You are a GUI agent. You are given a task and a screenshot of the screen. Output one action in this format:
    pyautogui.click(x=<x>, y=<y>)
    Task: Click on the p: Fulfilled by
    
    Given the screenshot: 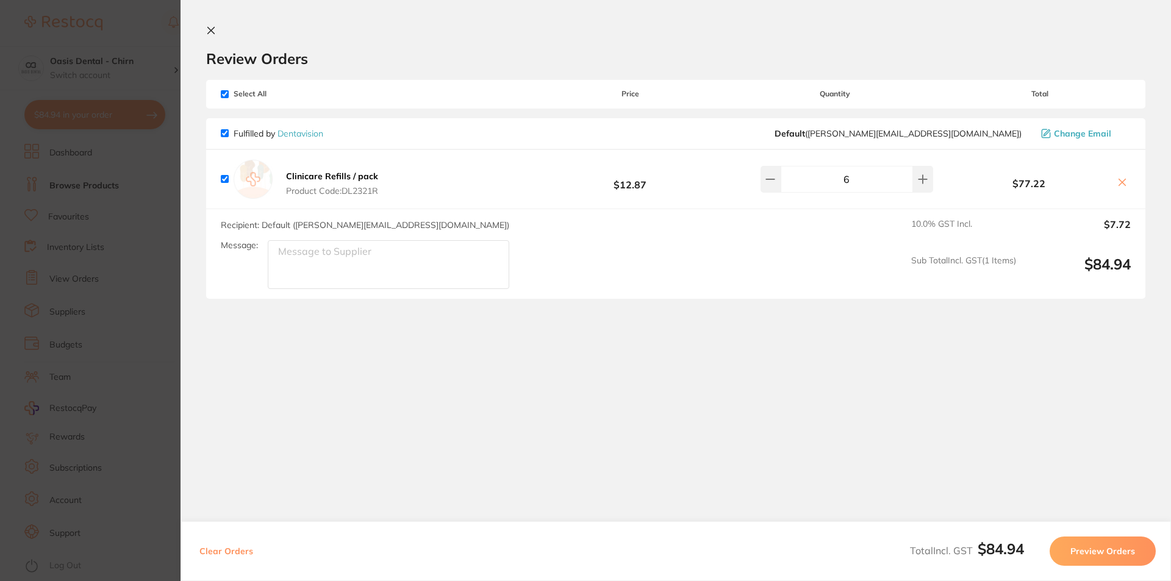 What is the action you would take?
    pyautogui.click(x=278, y=134)
    